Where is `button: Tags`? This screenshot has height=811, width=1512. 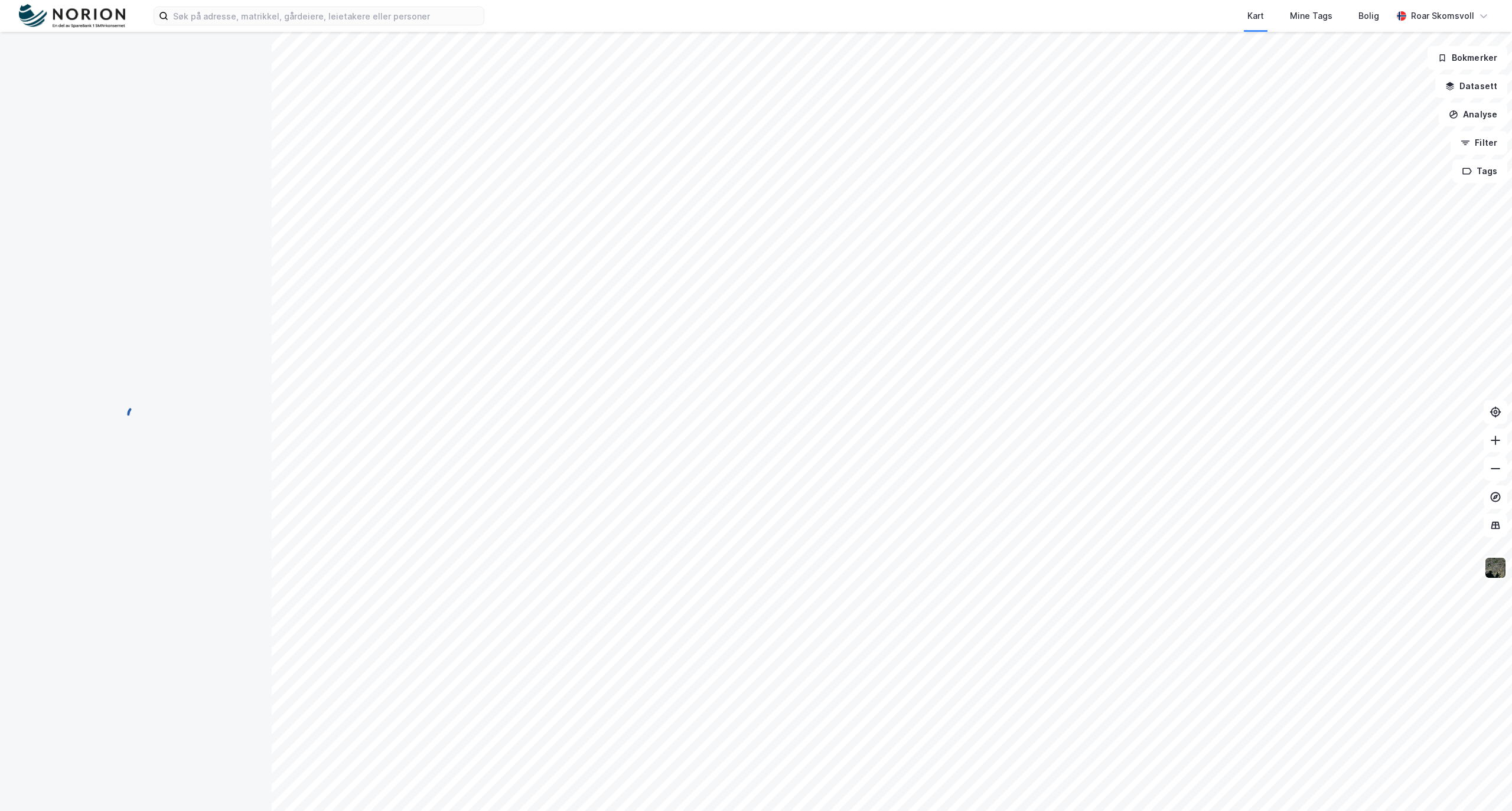 button: Tags is located at coordinates (1479, 171).